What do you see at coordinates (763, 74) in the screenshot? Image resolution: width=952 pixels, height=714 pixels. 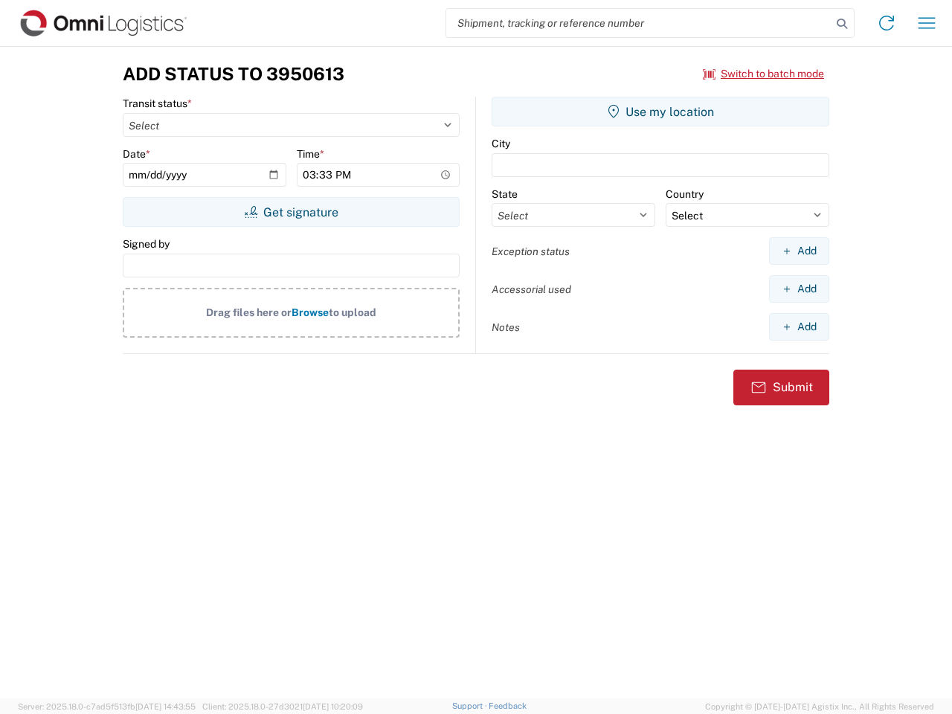 I see `button: Switch to batch mode` at bounding box center [763, 74].